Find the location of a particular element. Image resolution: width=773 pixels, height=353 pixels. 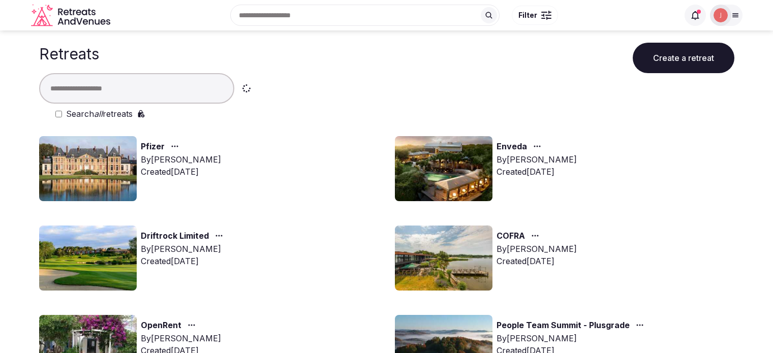

em: all is located at coordinates (98, 114).